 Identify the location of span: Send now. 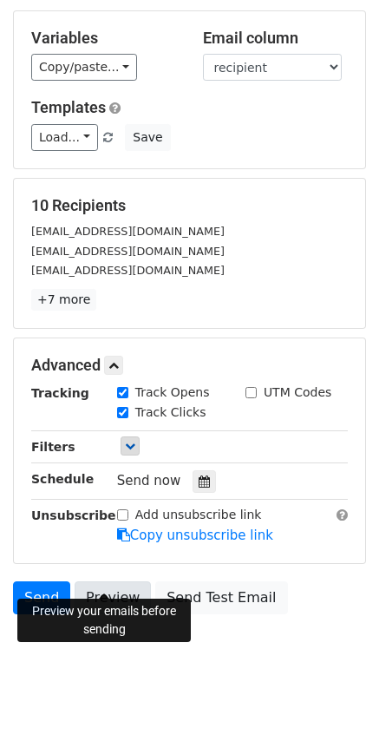
(149, 481).